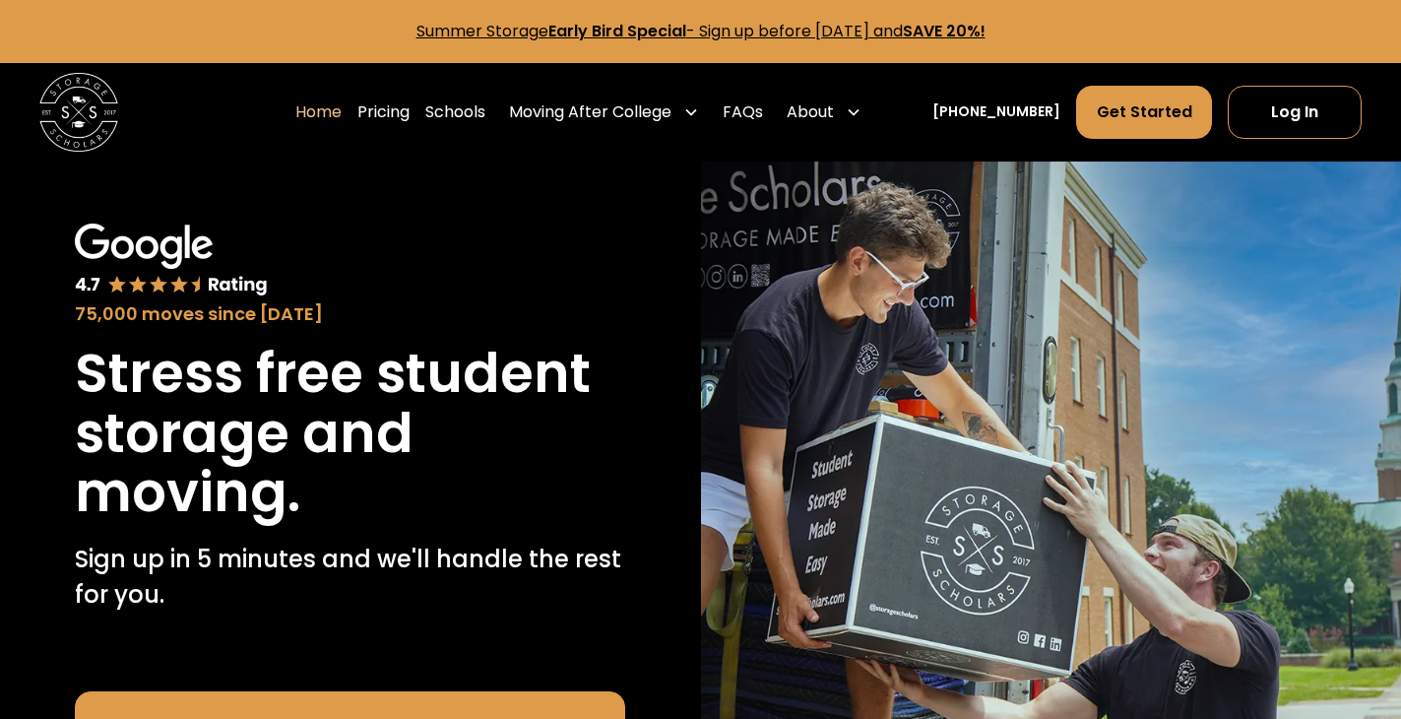  I want to click on p: Sign up in 5 minutes and we'll handle the rest for you., so click(350, 577).